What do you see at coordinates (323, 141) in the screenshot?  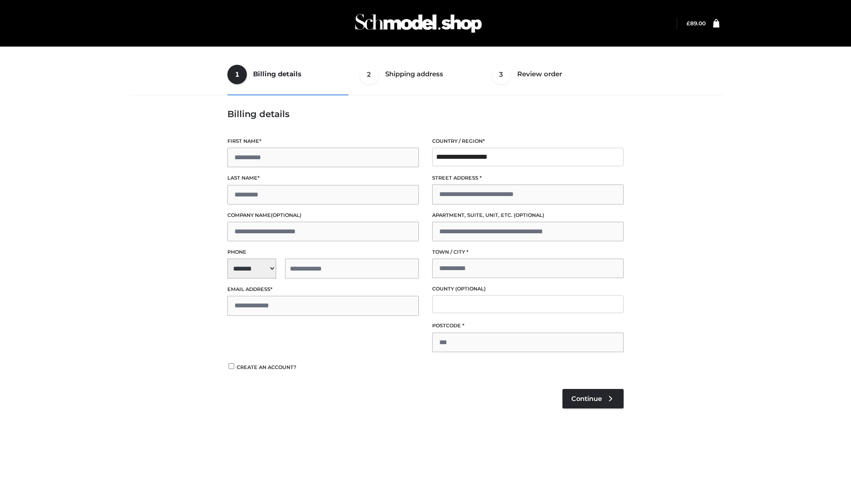 I see `label: First name` at bounding box center [323, 141].